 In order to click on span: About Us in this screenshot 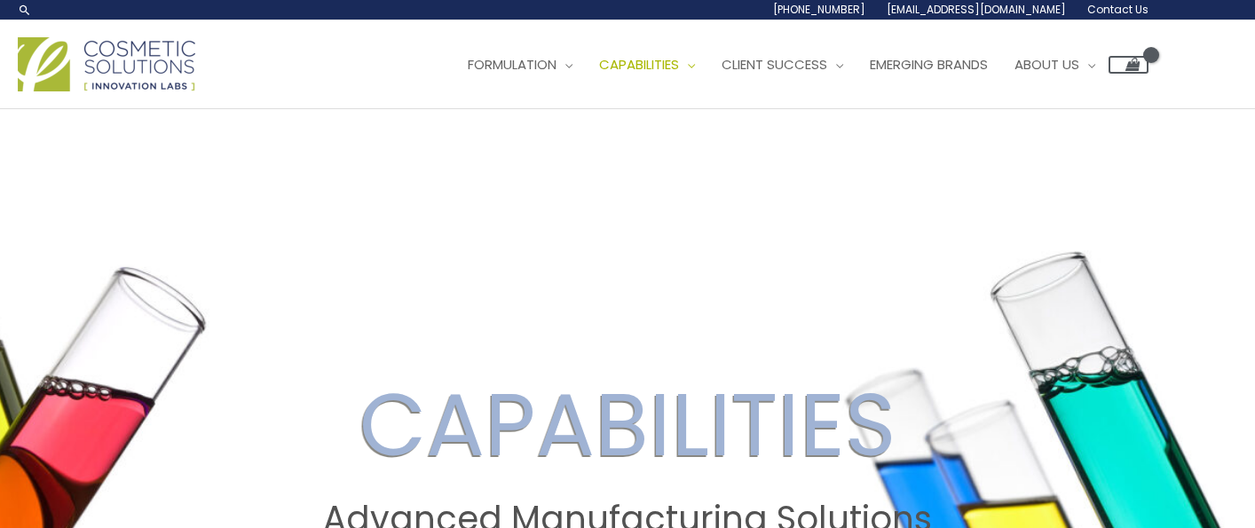, I will do `click(1047, 64)`.